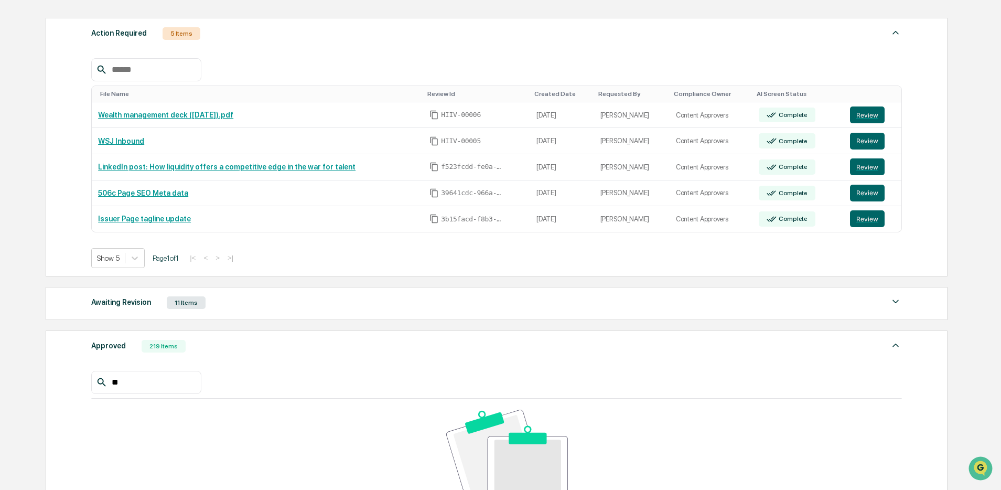 The image size is (1001, 490). I want to click on span: 3b15facd-f8b3-477c-80ee-d7a648742bf4, so click(472, 219).